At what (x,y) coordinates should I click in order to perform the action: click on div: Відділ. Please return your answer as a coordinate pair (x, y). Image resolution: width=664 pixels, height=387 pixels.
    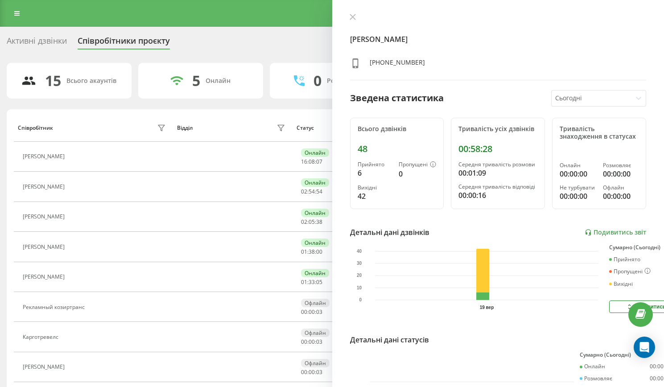
    Looking at the image, I should click on (184, 128).